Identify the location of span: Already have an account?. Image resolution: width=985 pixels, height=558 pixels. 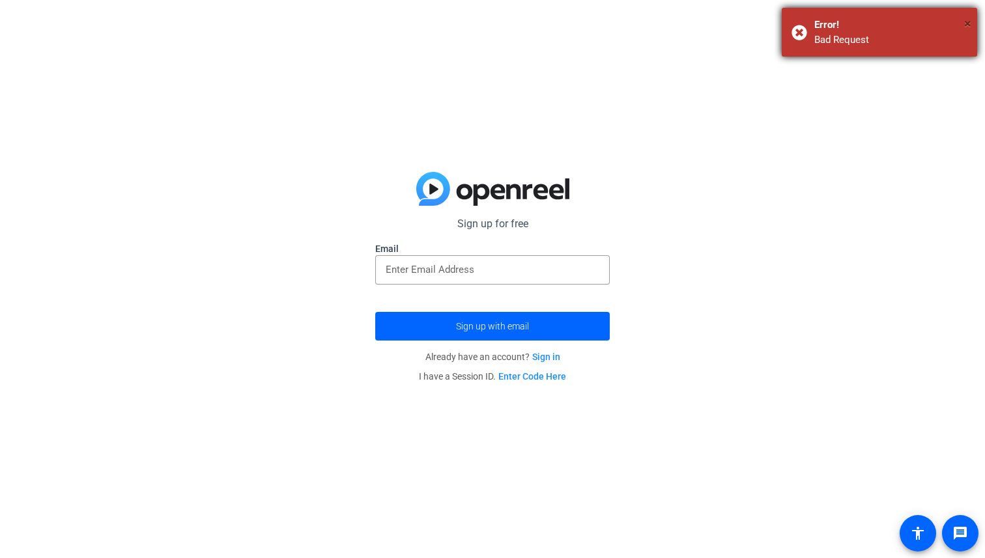
(493, 357).